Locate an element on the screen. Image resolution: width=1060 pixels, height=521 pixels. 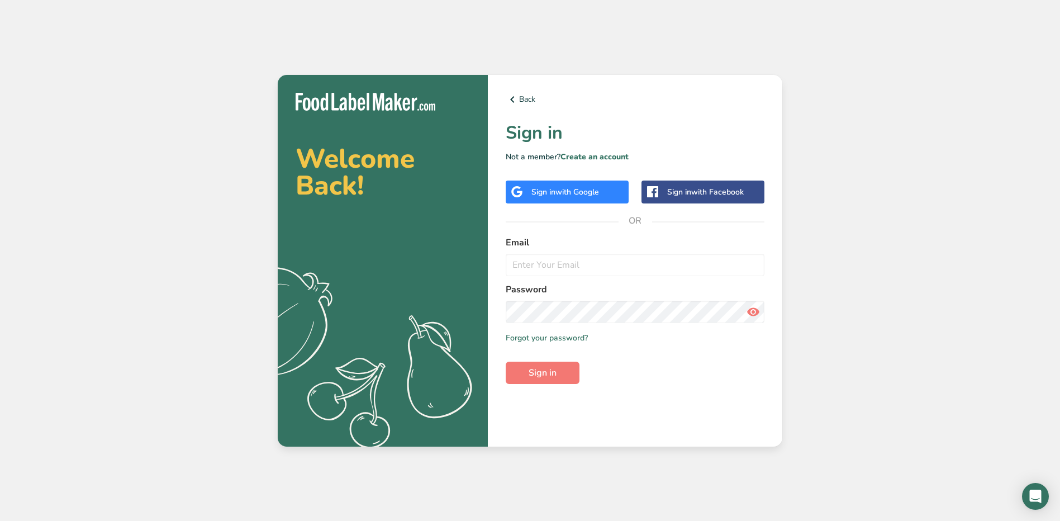
span: with Google is located at coordinates (577, 192).